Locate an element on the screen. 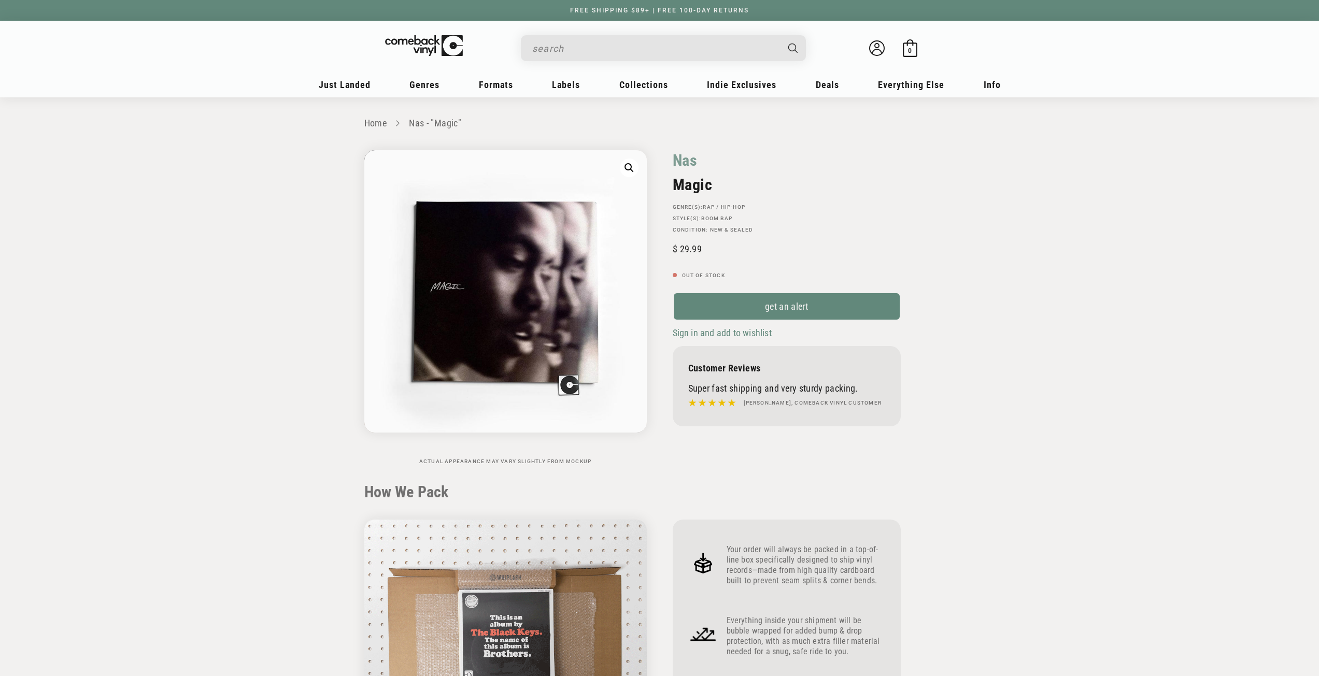  span: Formats is located at coordinates (496, 84).